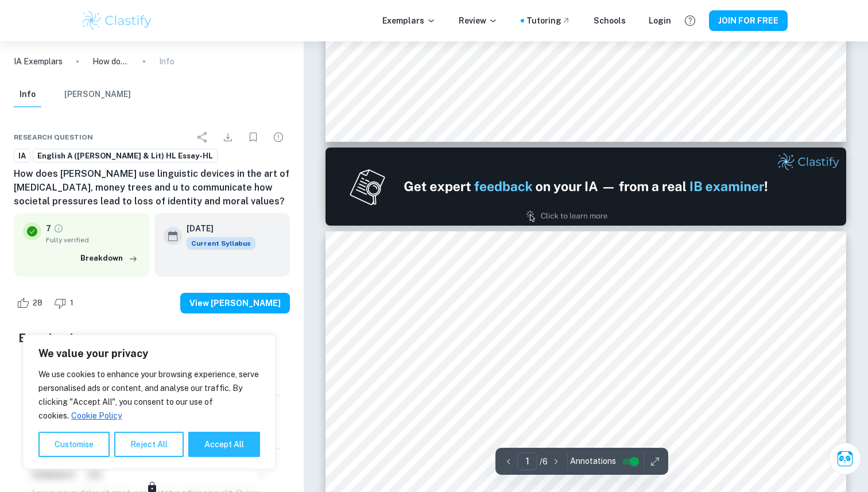 The height and width of the screenshot is (492, 868). I want to click on a: Cookie Policy, so click(96, 416).